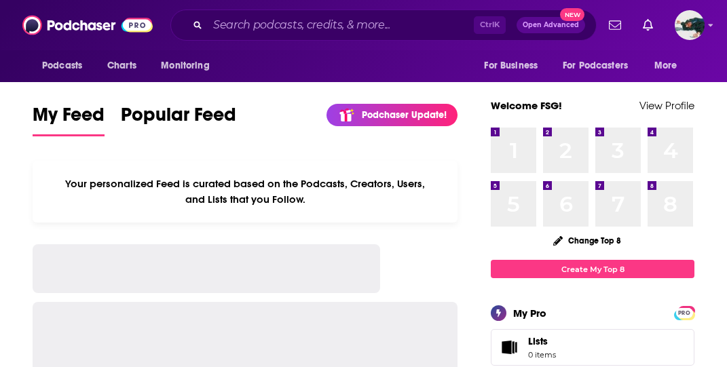 The image size is (727, 367). Describe the element at coordinates (122, 66) in the screenshot. I see `span: Charts` at that location.